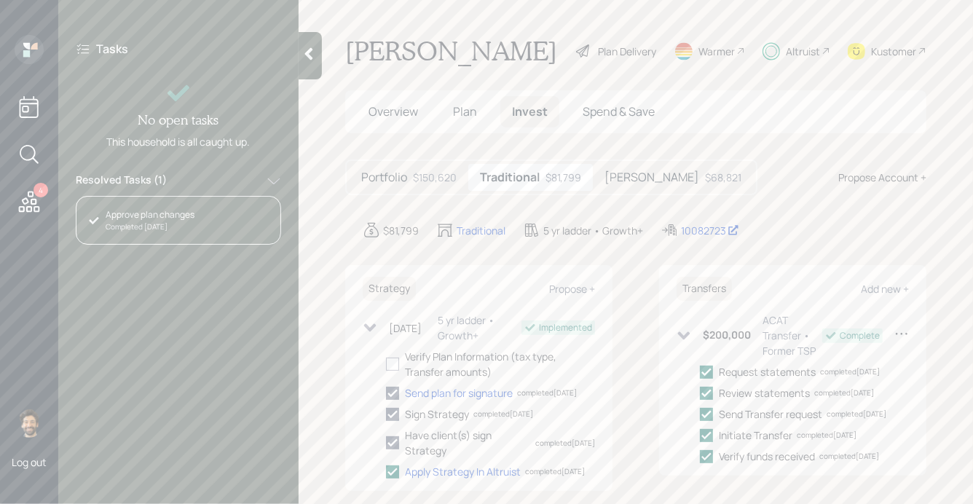 The width and height of the screenshot is (973, 504). What do you see at coordinates (467, 443) in the screenshot?
I see `div: Have client(s) sign Strategy` at bounding box center [467, 443].